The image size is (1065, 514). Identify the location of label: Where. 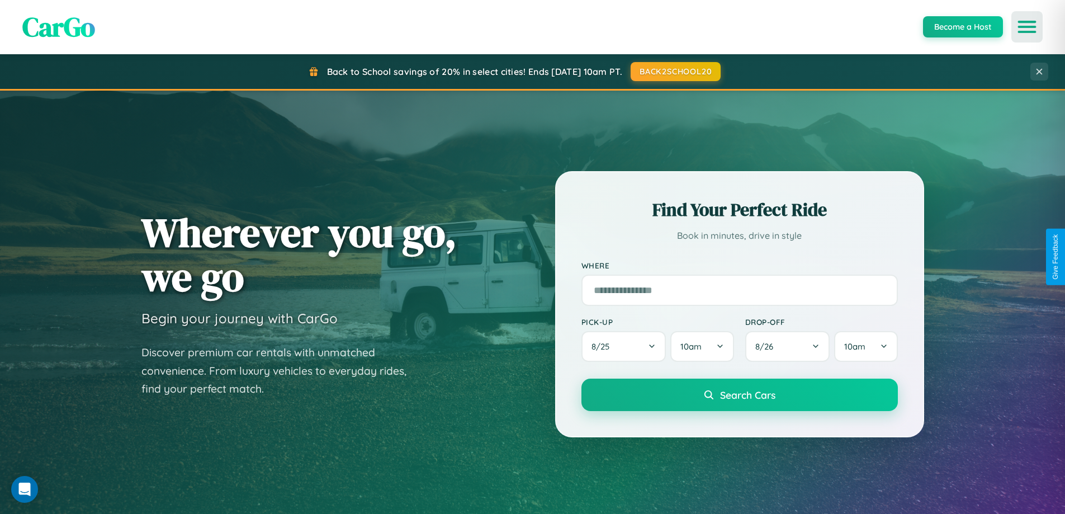
(740, 265).